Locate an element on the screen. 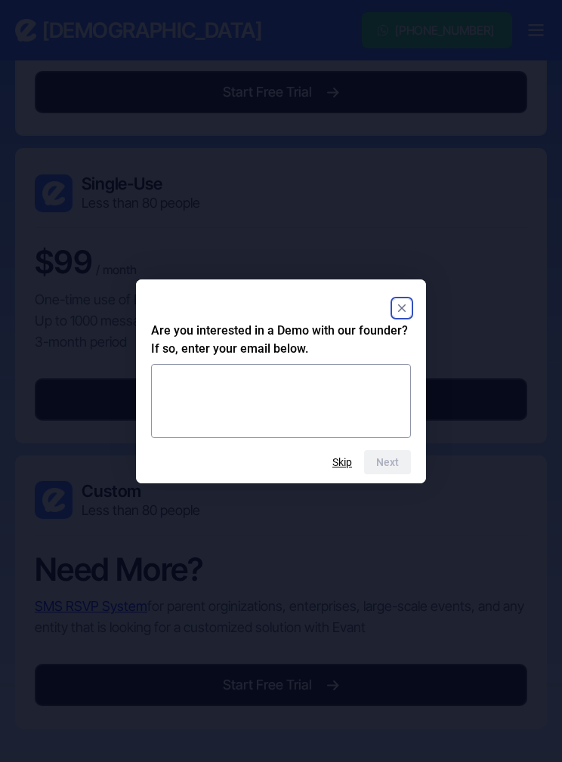 This screenshot has width=562, height=762. textarea: Are you interested in a Demo with our founder? If so, enter your email below. is located at coordinates (281, 401).